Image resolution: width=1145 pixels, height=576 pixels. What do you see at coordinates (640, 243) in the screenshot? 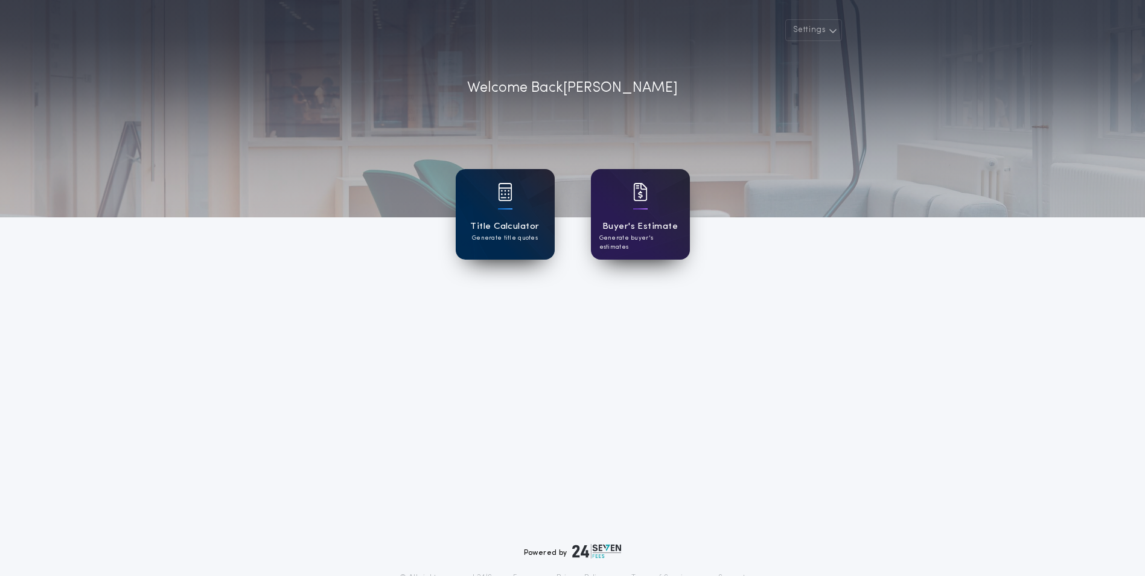
I see `p: Generate buyer's estimates` at bounding box center [640, 243].